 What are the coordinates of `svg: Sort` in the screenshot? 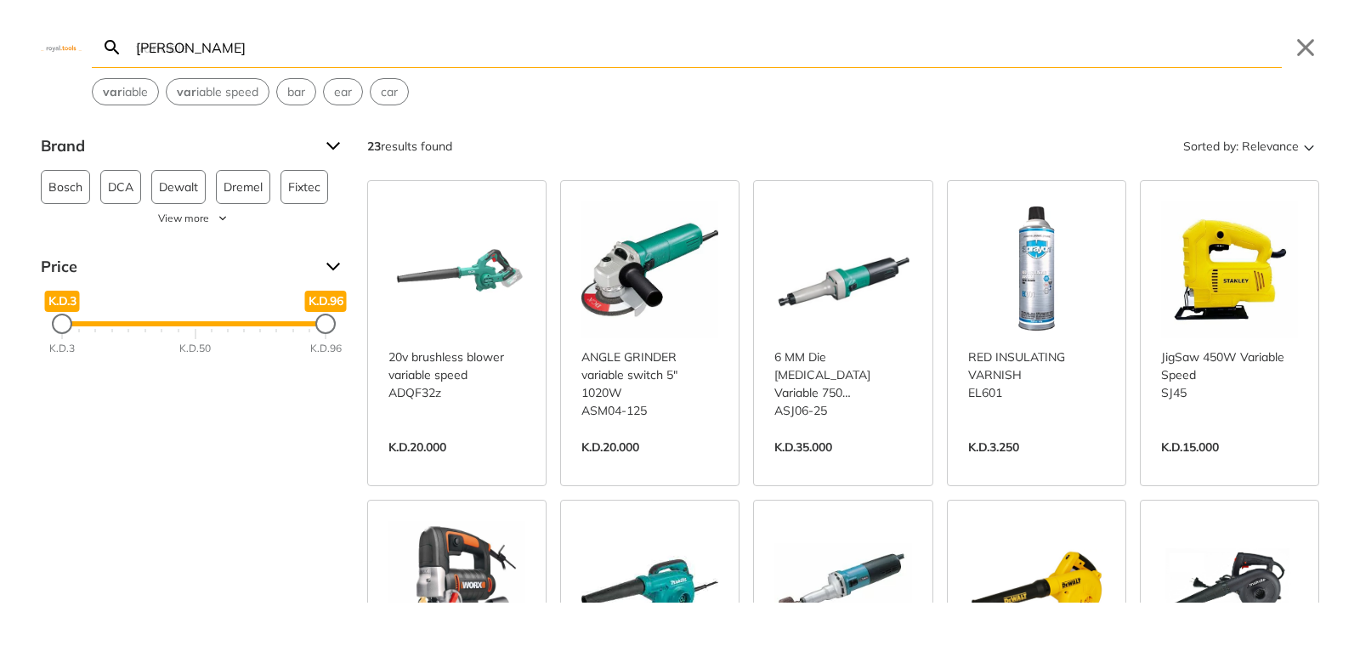 It's located at (1309, 146).